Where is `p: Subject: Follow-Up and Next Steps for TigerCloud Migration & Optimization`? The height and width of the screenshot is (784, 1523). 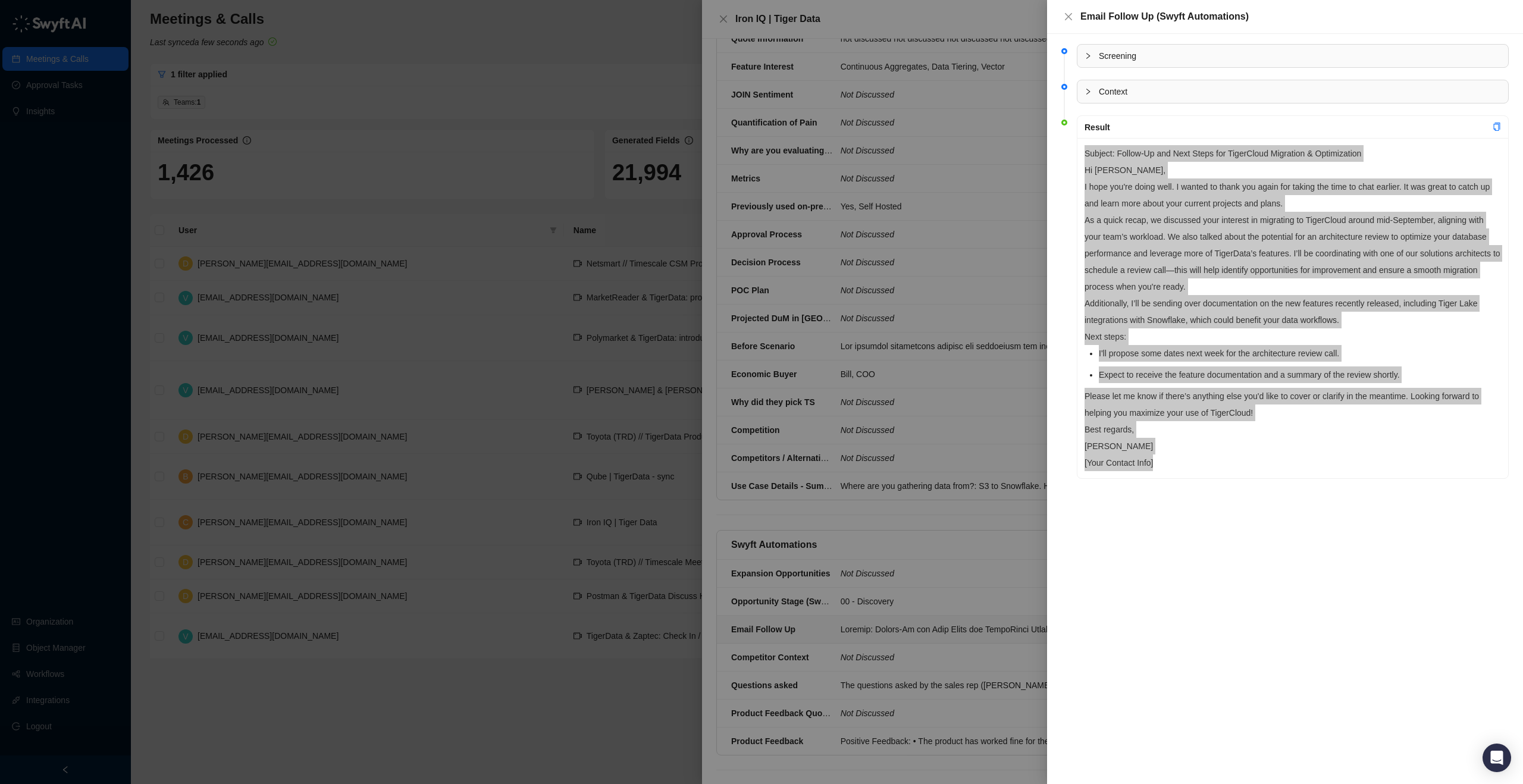
p: Subject: Follow-Up and Next Steps for TigerCloud Migration & Optimization is located at coordinates (1293, 154).